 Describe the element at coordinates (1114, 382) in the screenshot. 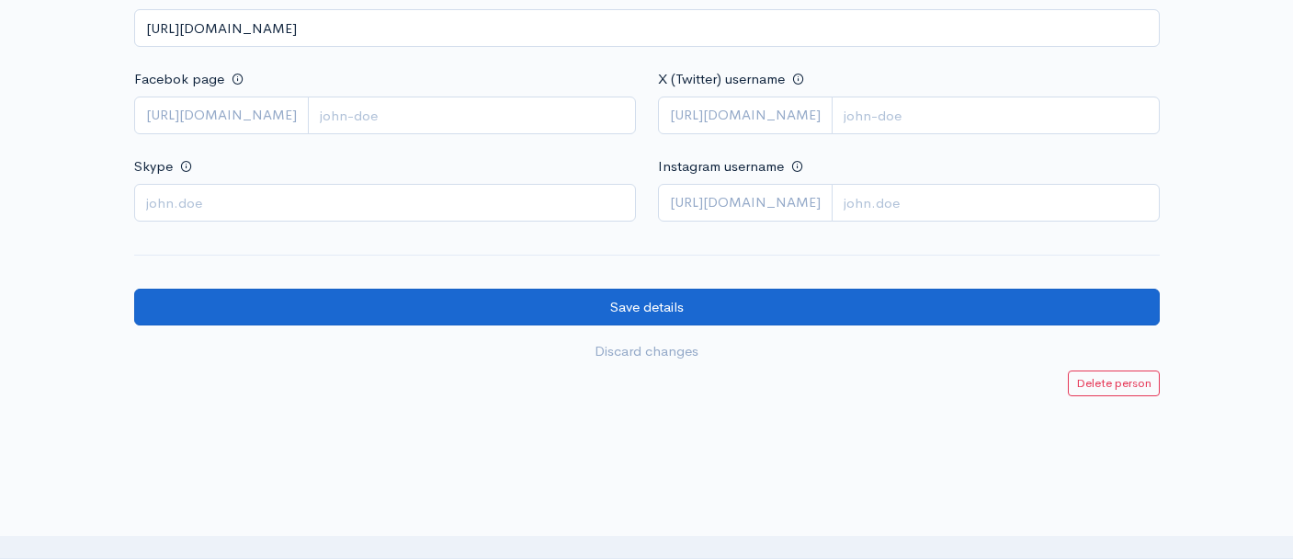

I see `small: Delete person` at that location.